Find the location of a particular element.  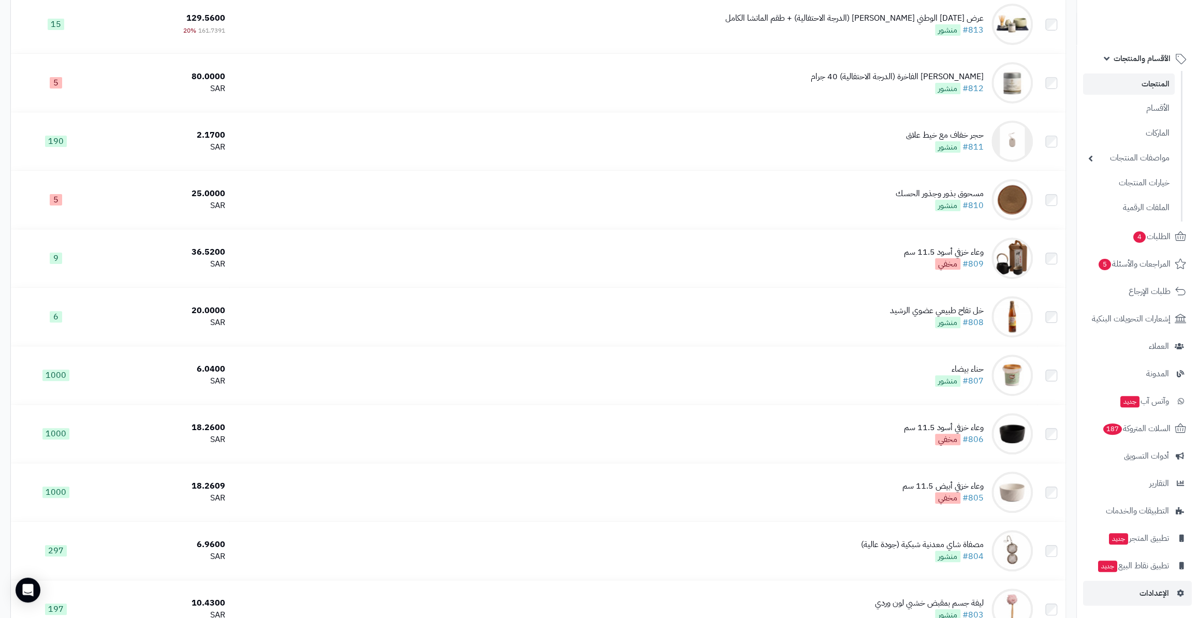

span: 9 is located at coordinates (56, 258).